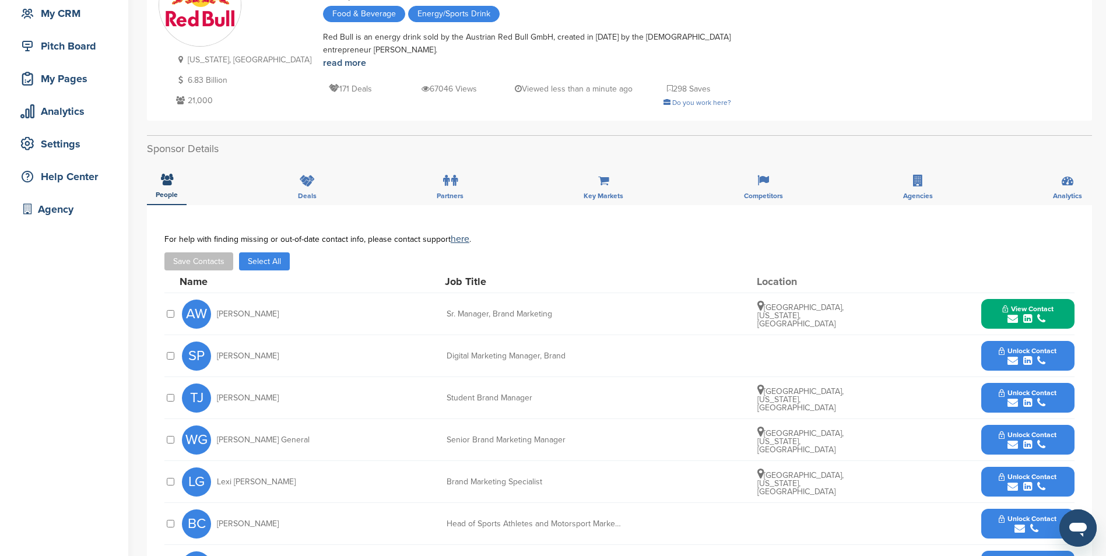 The image size is (1106, 556). What do you see at coordinates (689, 89) in the screenshot?
I see `p: 298 Saves` at bounding box center [689, 89].